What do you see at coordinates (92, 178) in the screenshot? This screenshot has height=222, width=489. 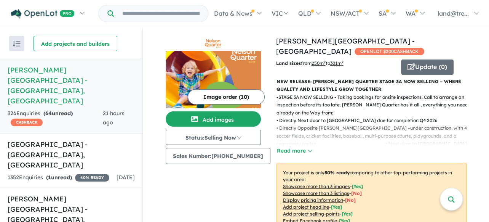 I see `span: 40 % READY` at bounding box center [92, 178].